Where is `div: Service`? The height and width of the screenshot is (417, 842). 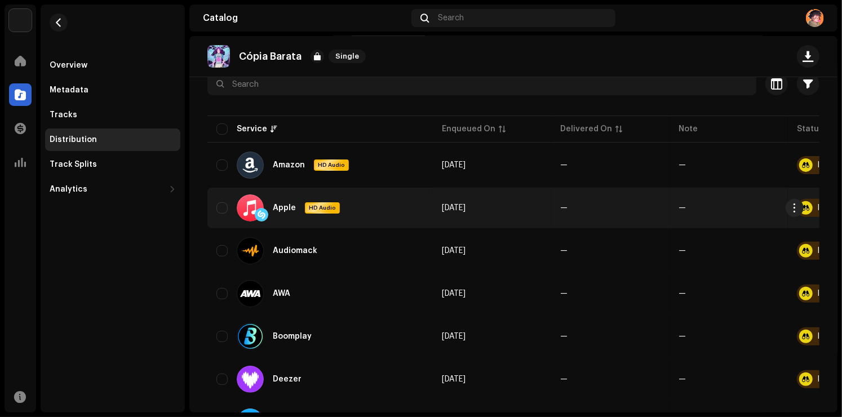 div: Service is located at coordinates (252, 129).